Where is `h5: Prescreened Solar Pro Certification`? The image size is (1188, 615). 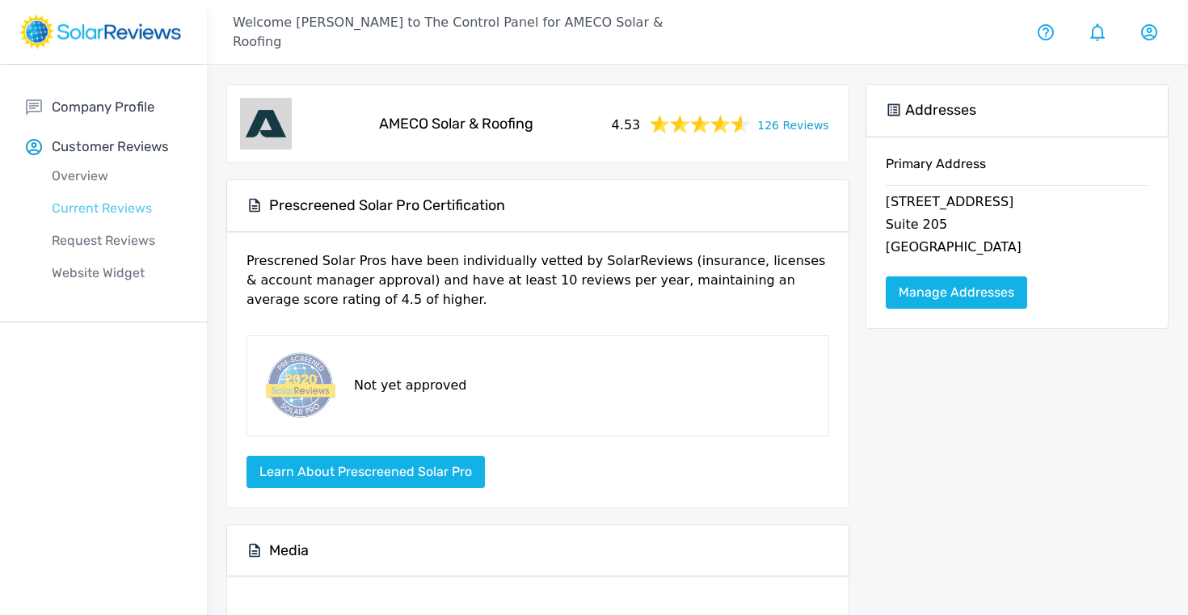 h5: Prescreened Solar Pro Certification is located at coordinates (387, 205).